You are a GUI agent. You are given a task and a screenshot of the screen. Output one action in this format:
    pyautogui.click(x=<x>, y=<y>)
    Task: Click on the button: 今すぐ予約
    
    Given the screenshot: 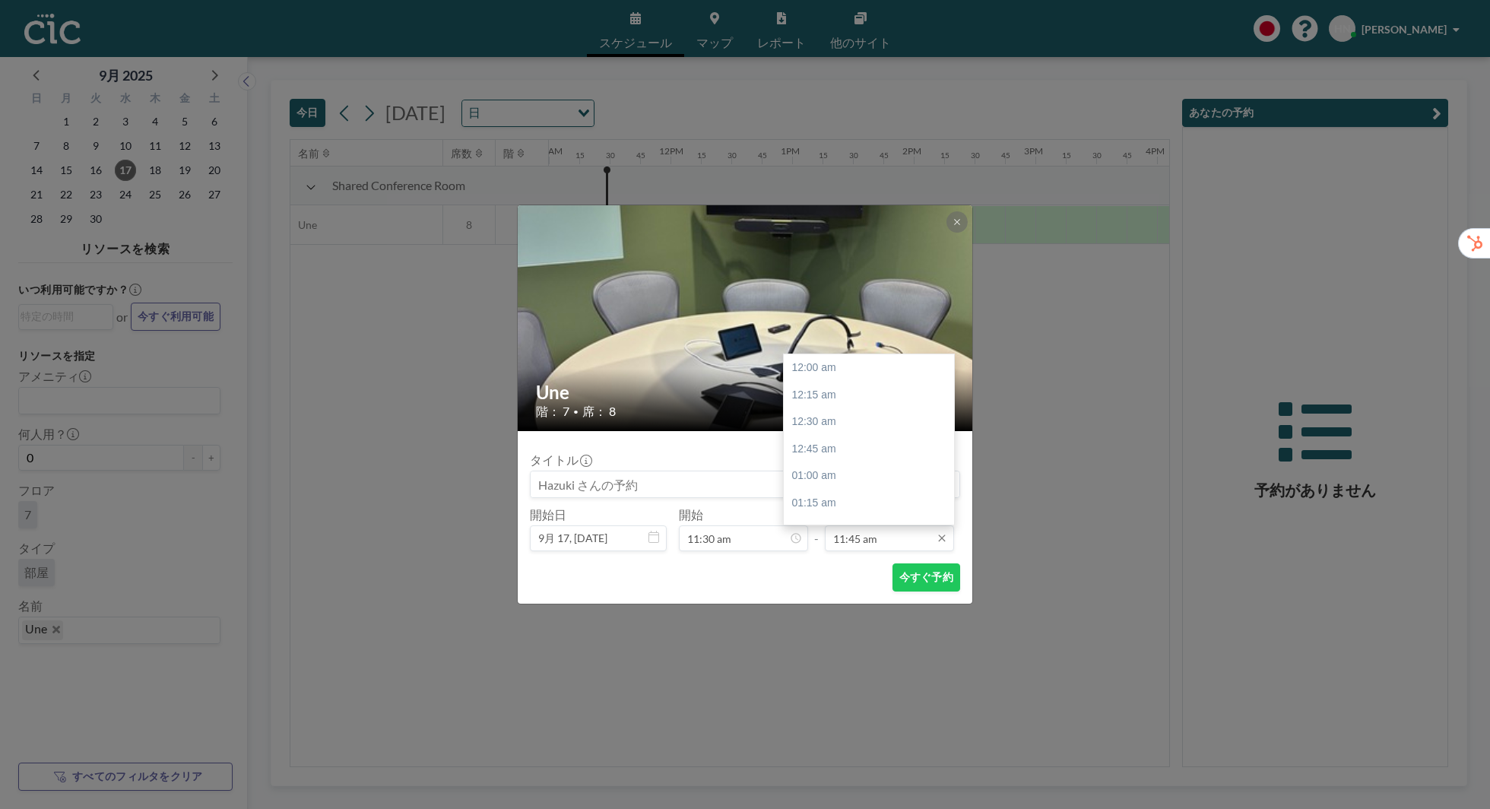 What is the action you would take?
    pyautogui.click(x=926, y=577)
    